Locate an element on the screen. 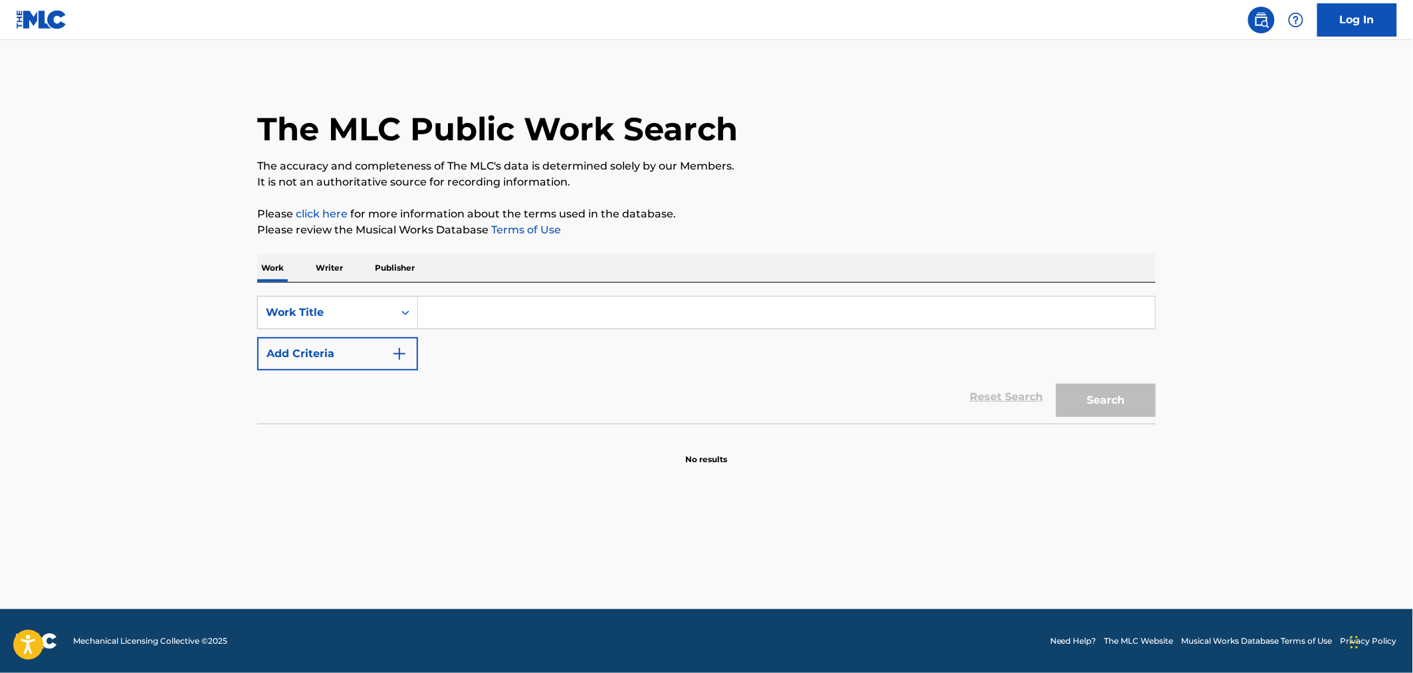  img: logo is located at coordinates (37, 641).